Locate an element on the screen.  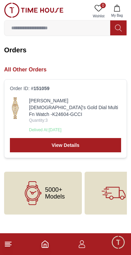
span: 0 is located at coordinates (103, 5).